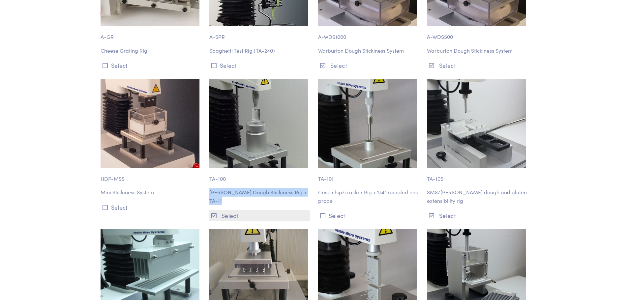 Image resolution: width=628 pixels, height=300 pixels. Describe the element at coordinates (260, 34) in the screenshot. I see `p: A-SPR` at that location.